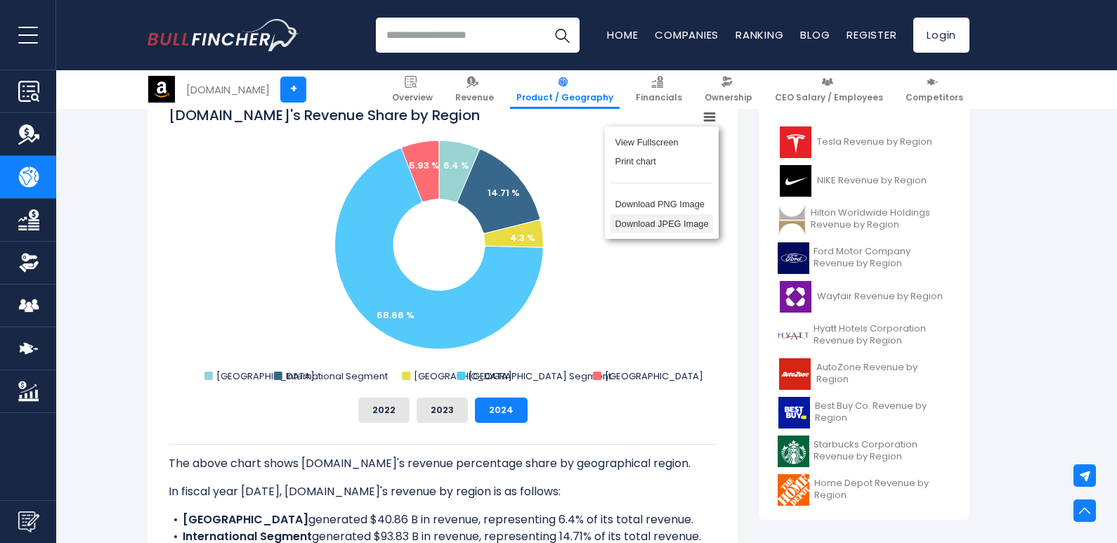 The width and height of the screenshot is (1117, 543). What do you see at coordinates (795, 142) in the screenshot?
I see `img: TSLA logo` at bounding box center [795, 142].